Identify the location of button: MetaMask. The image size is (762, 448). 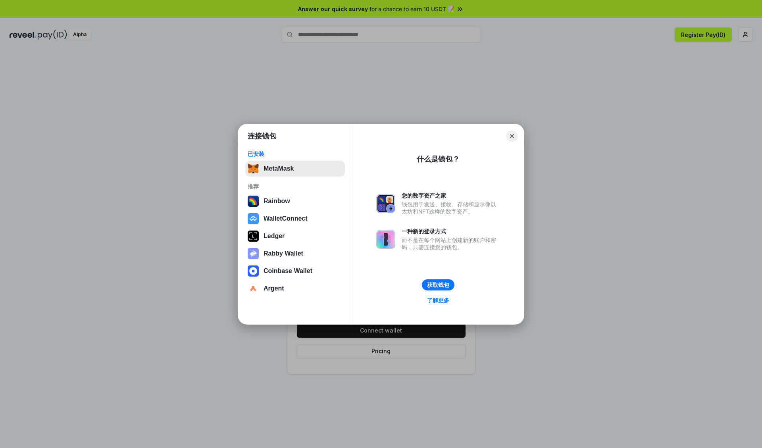
(295, 169).